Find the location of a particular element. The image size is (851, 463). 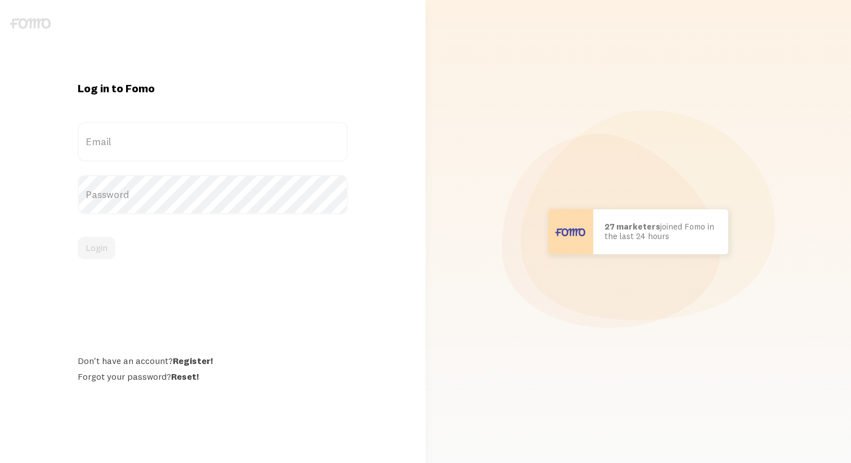

p: joined Fomo in the last 24 hours is located at coordinates (661, 231).